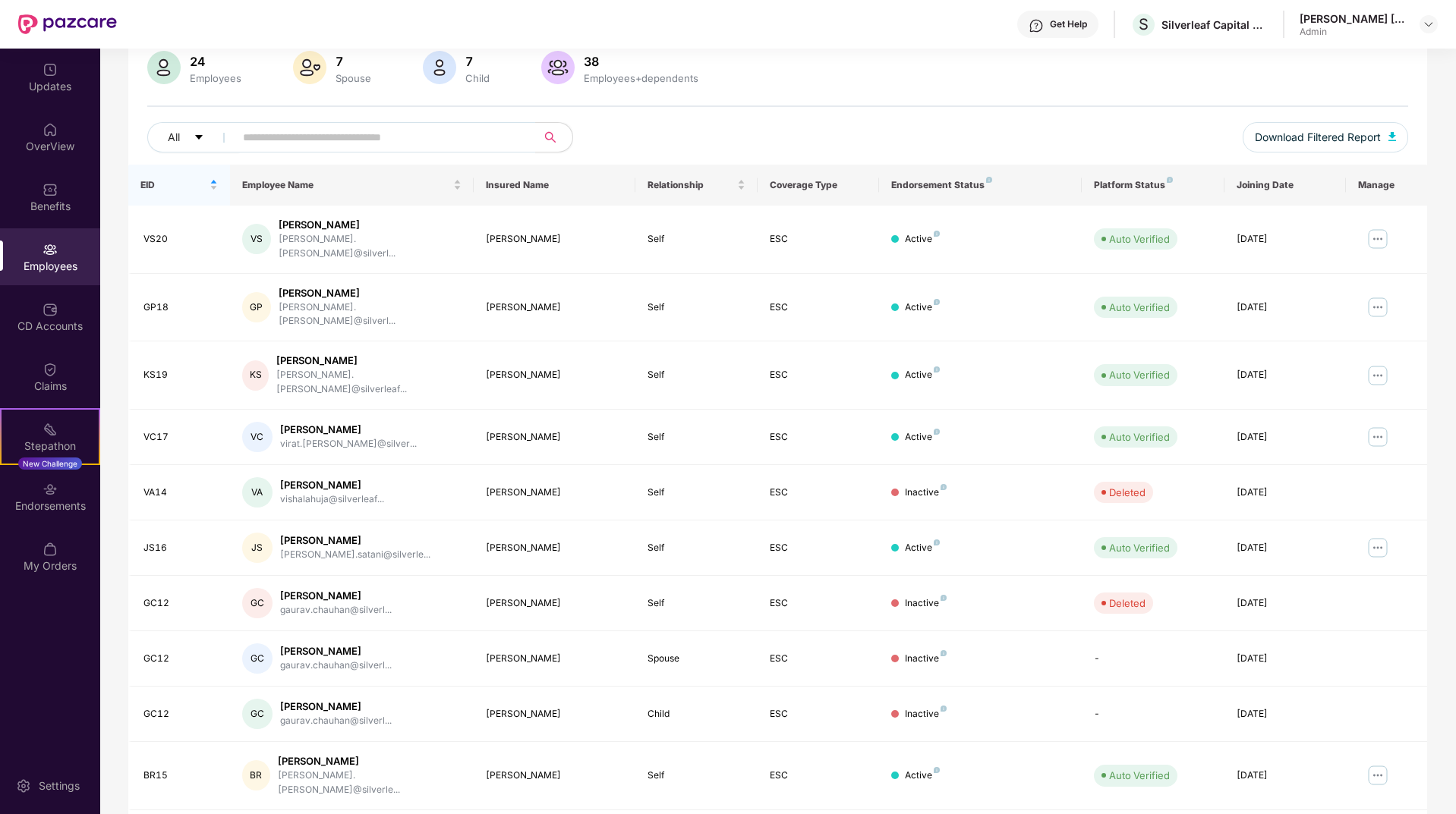 This screenshot has height=814, width=1456. Describe the element at coordinates (1353, 32) in the screenshot. I see `div: Admin` at that location.